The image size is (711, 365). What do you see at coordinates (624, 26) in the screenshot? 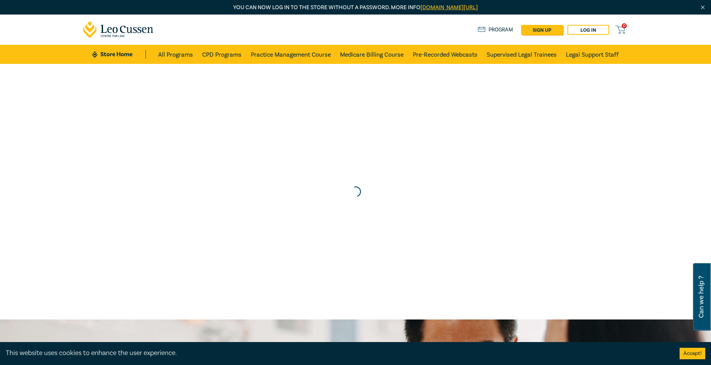
I see `span: 0` at bounding box center [624, 26].